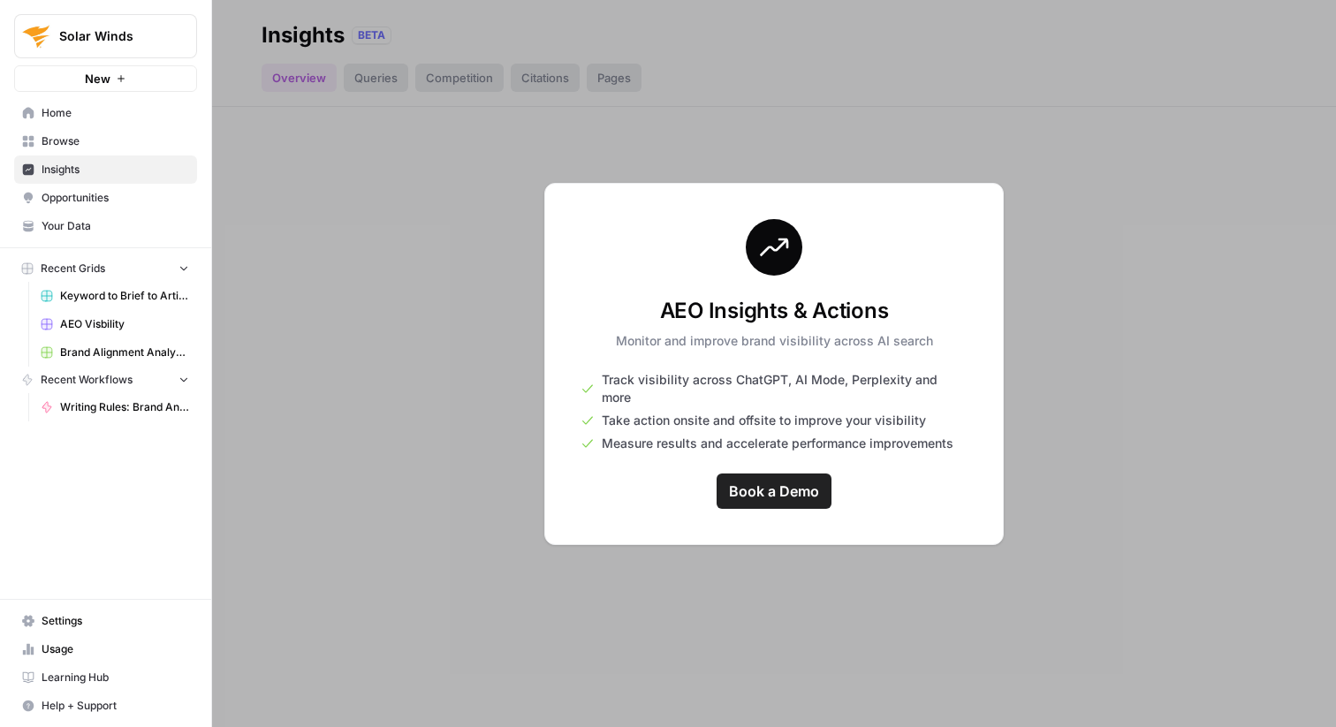 The height and width of the screenshot is (727, 1336). What do you see at coordinates (105, 113) in the screenshot?
I see `a: Home` at bounding box center [105, 113].